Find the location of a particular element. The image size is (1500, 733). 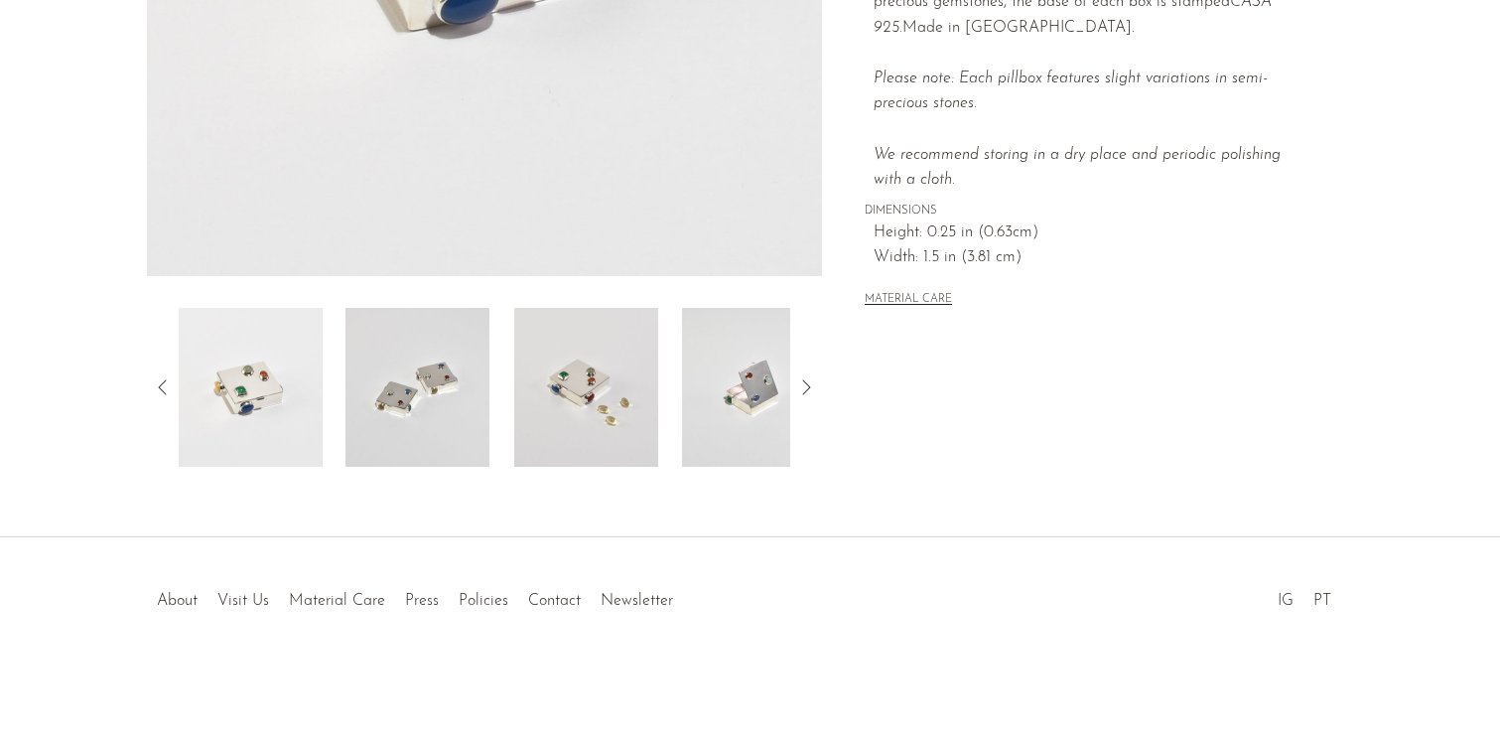

a: Visit Us is located at coordinates (243, 601).